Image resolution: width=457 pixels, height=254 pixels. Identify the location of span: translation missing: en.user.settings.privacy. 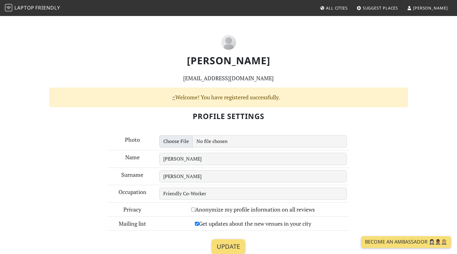
(132, 209).